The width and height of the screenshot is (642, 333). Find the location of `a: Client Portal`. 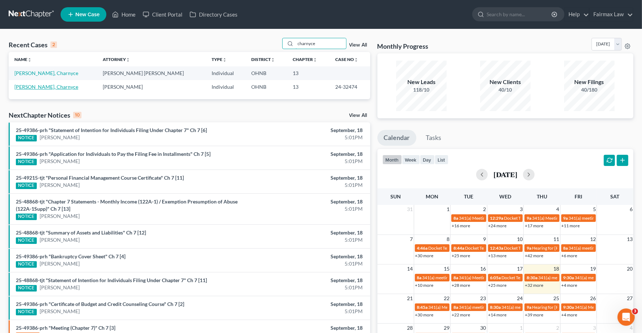

a: Client Portal is located at coordinates (163, 14).